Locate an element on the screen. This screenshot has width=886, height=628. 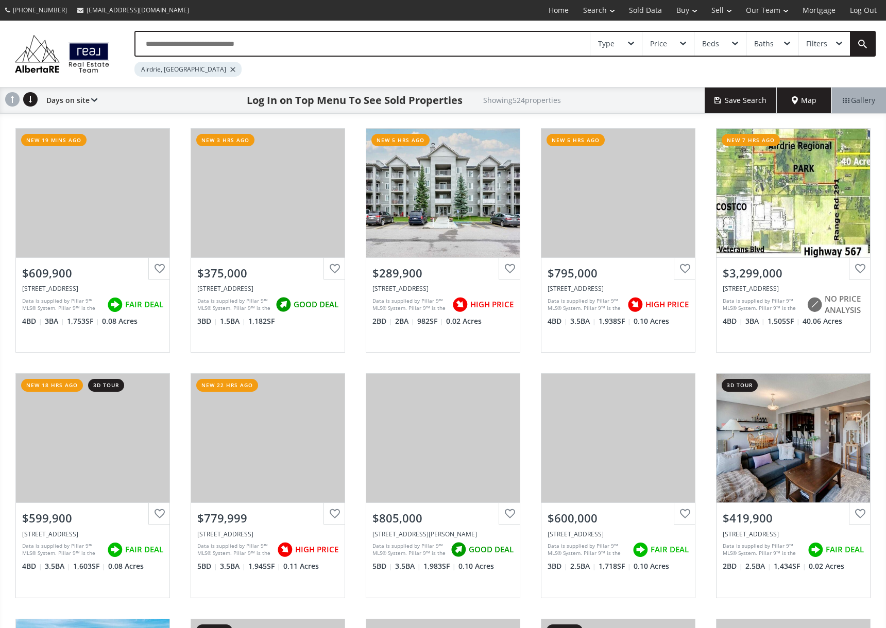
div: $3,299,000 is located at coordinates (793, 273).